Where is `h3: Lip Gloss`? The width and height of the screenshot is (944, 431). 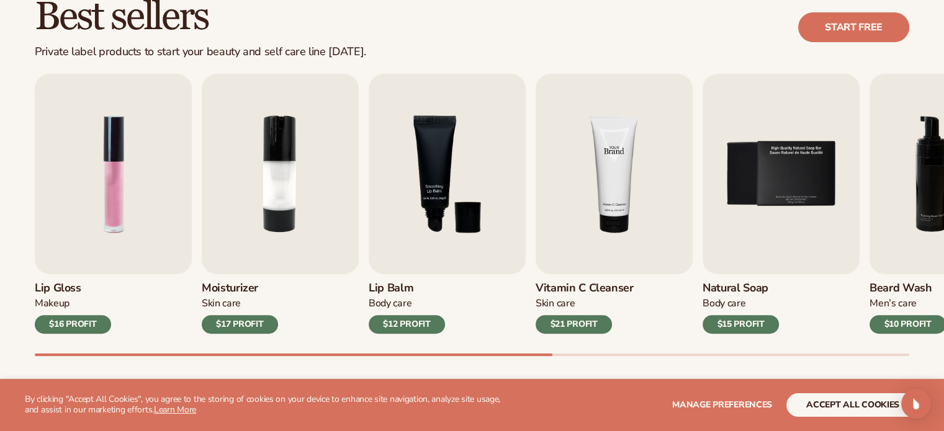 h3: Lip Gloss is located at coordinates (73, 289).